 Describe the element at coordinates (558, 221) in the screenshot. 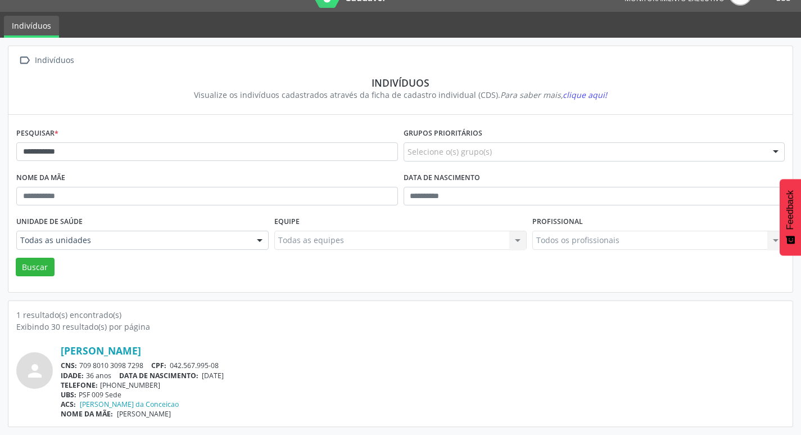

I see `label: Profissional` at that location.